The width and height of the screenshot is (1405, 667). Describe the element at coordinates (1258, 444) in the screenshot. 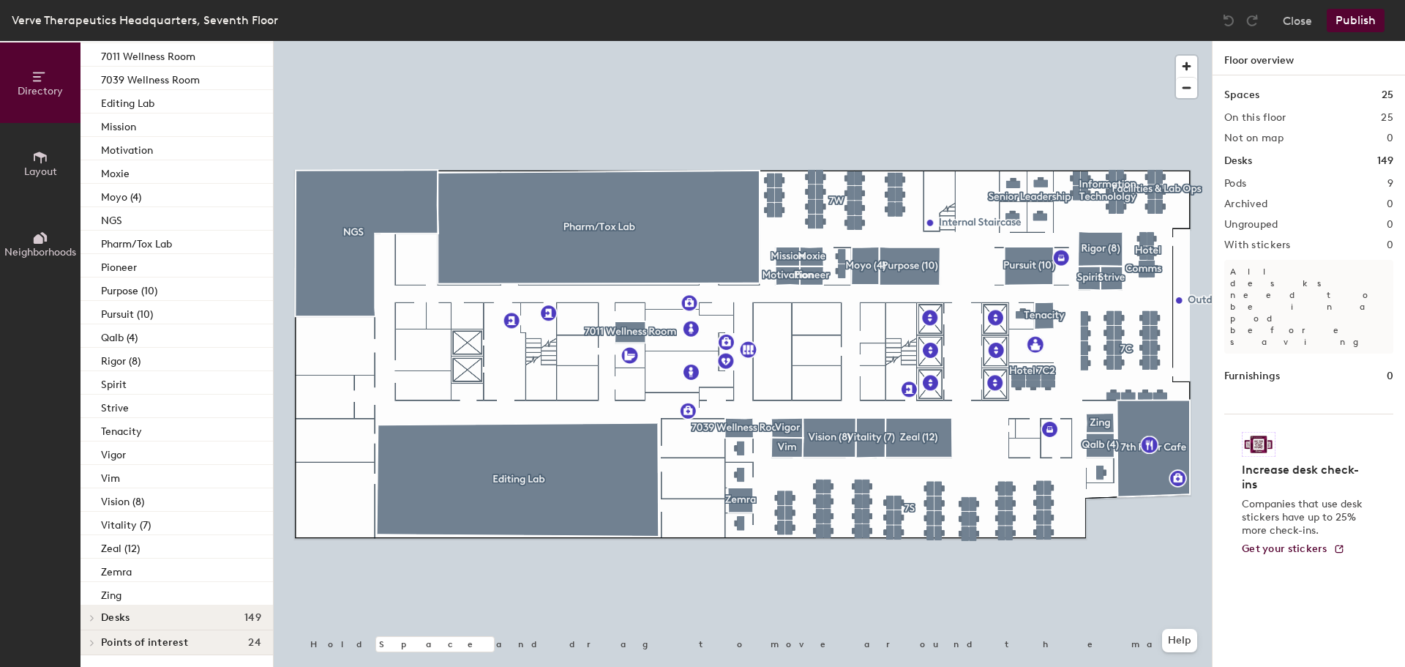

I see `img: Sticker logo` at that location.